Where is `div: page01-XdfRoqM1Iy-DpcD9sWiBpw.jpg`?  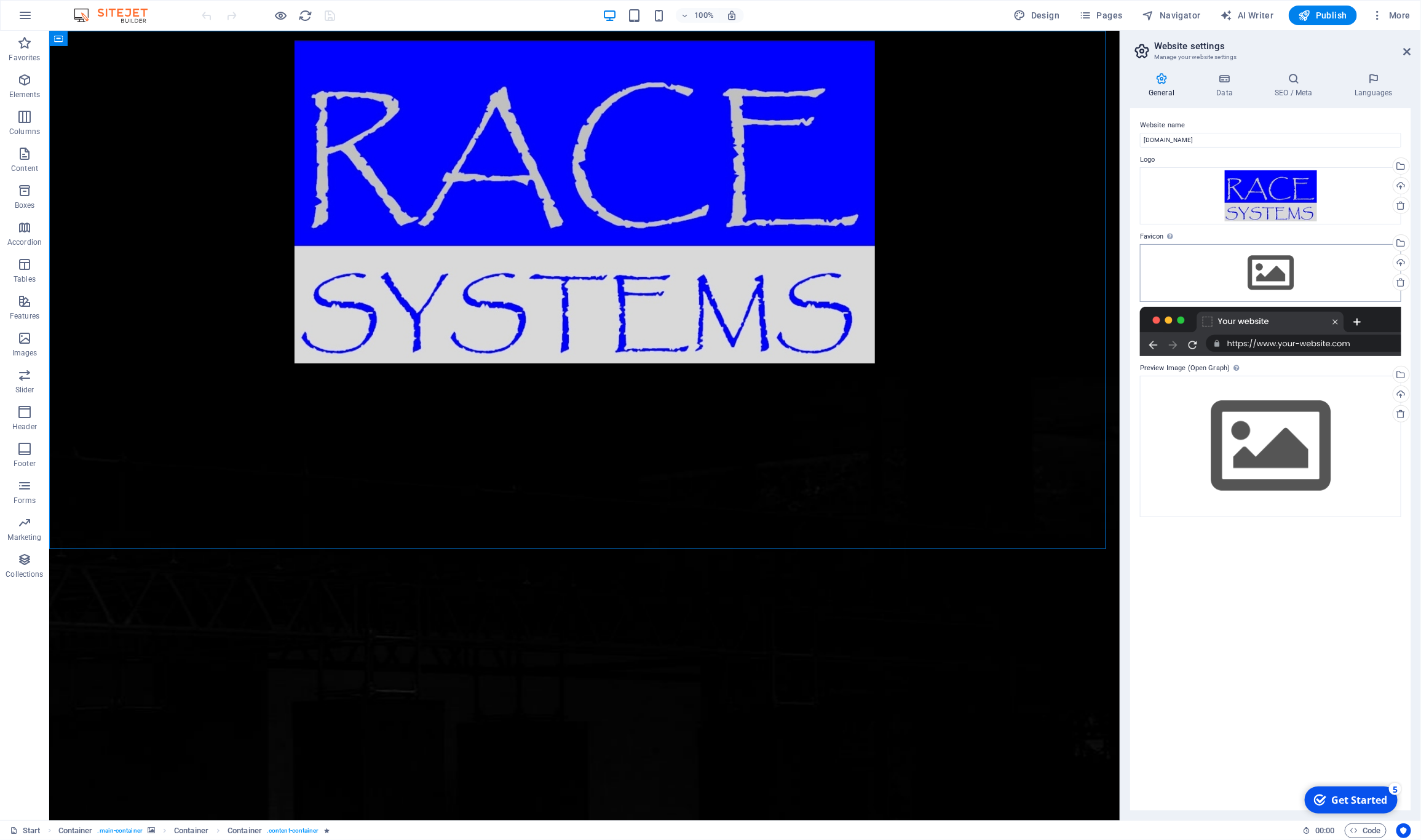 div: page01-XdfRoqM1Iy-DpcD9sWiBpw.jpg is located at coordinates (1270, 196).